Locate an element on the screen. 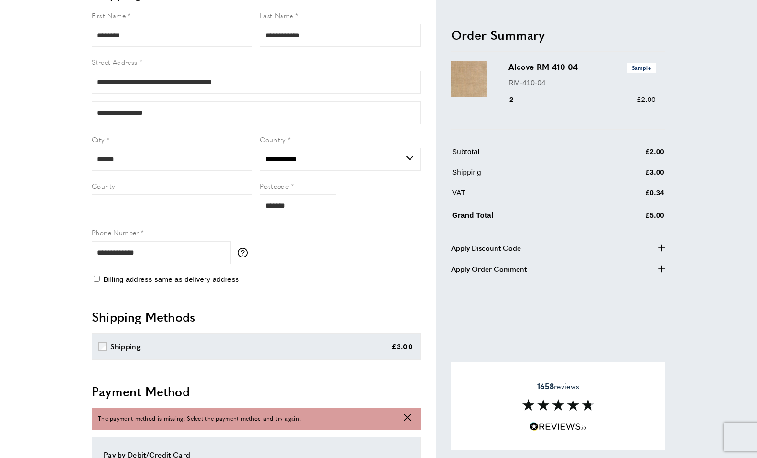 The height and width of the screenshot is (458, 757). td: Shipping is located at coordinates (525, 175).